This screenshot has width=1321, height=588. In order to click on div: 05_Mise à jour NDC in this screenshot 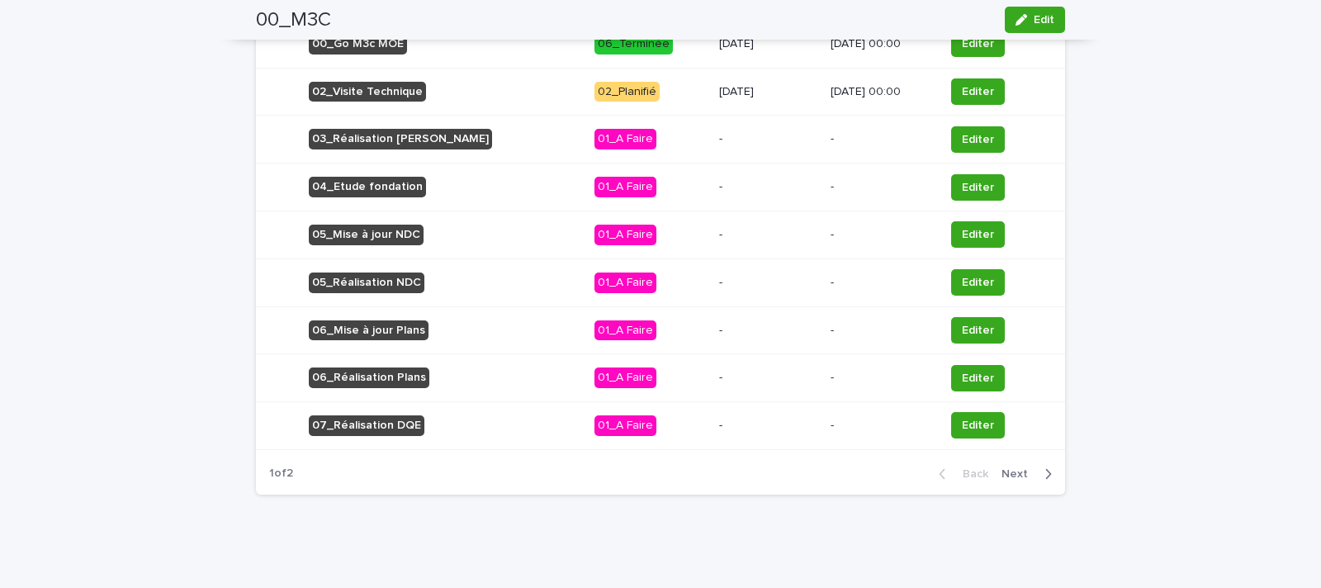, I will do `click(366, 234)`.